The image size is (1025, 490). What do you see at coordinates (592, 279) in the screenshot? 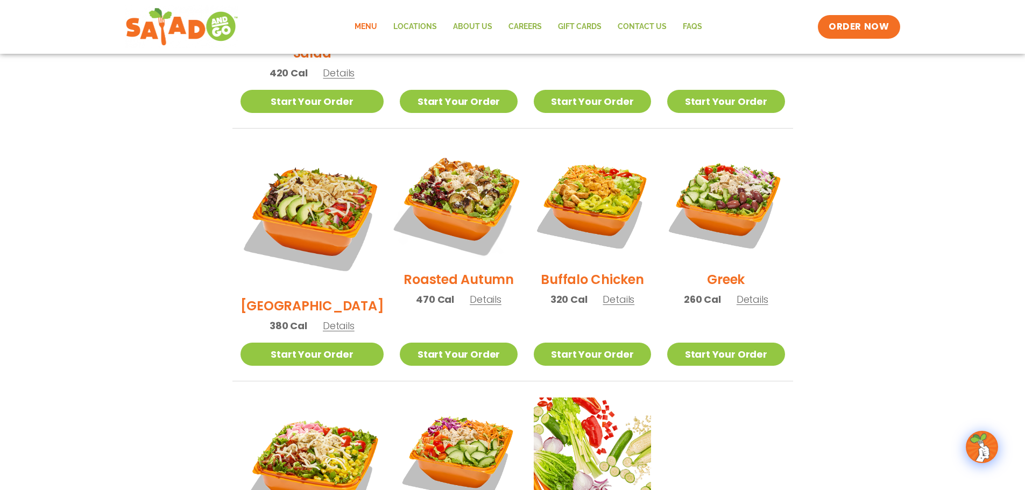
I see `h2: Buffalo Chicken` at bounding box center [592, 279].